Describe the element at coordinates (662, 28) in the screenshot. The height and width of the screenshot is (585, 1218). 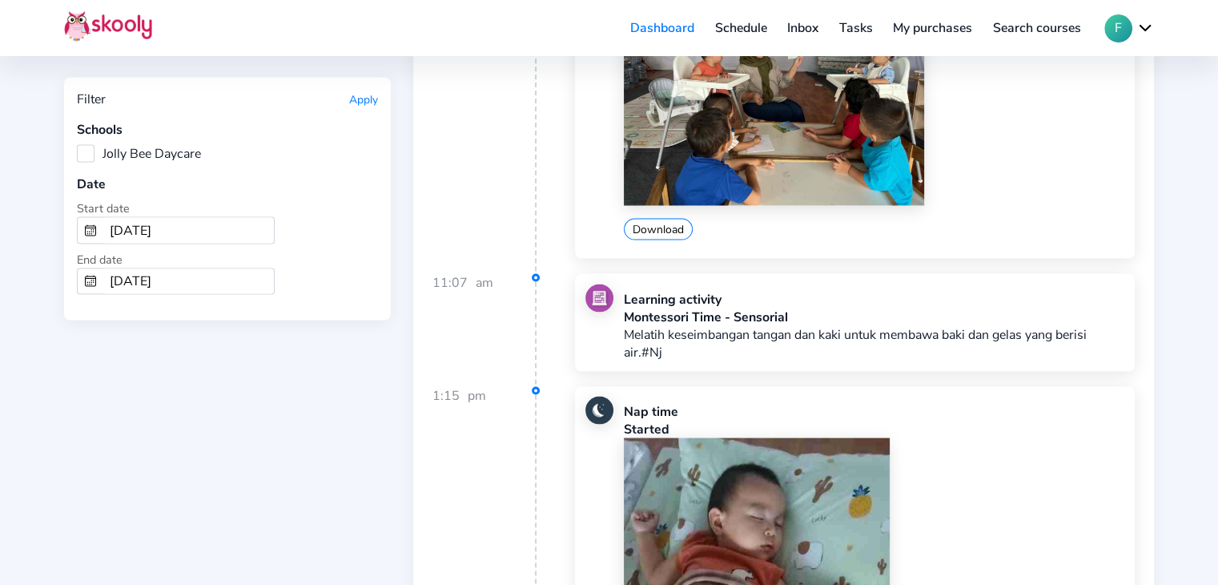
I see `a: Dashboard` at that location.